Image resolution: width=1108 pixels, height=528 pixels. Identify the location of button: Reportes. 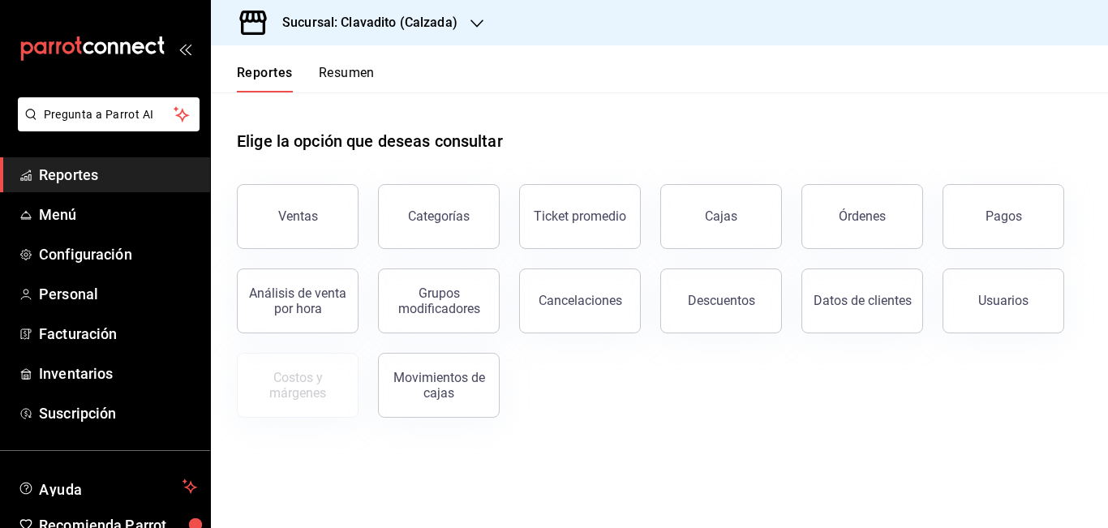
(265, 79).